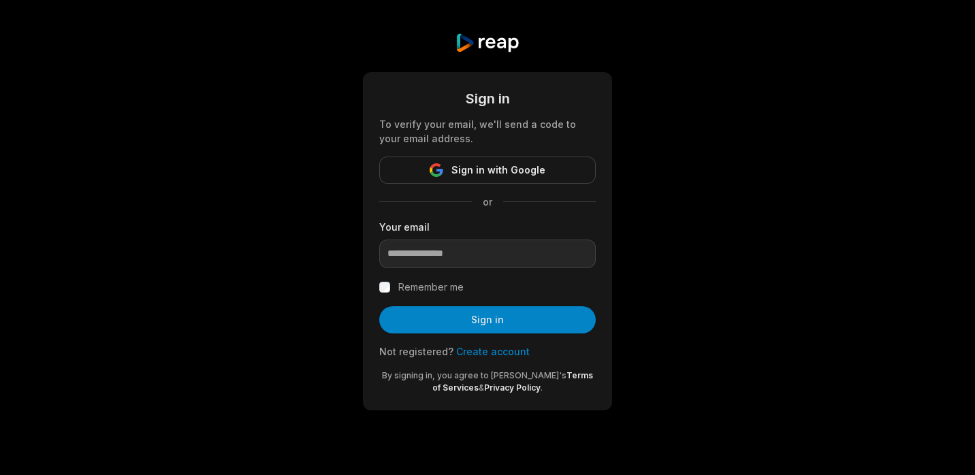 This screenshot has width=975, height=475. What do you see at coordinates (487, 43) in the screenshot?
I see `img: reap` at bounding box center [487, 43].